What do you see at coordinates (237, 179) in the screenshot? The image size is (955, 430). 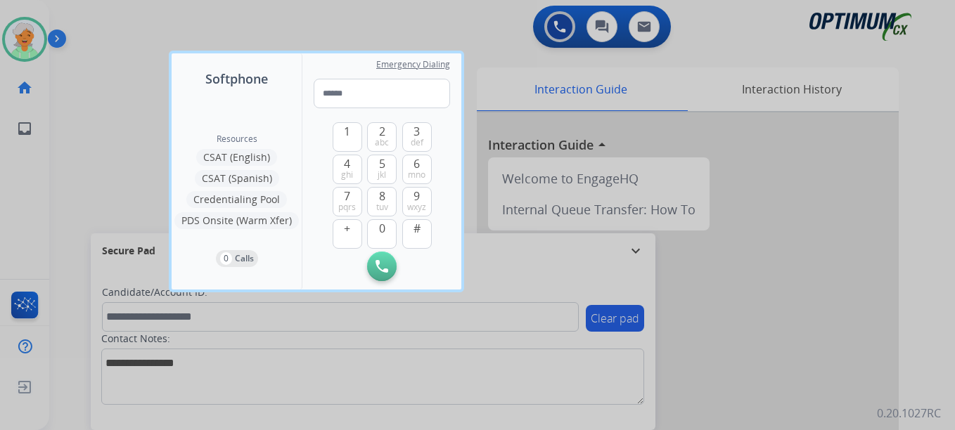 I see `button: CSAT (Spanish)` at bounding box center [237, 179].